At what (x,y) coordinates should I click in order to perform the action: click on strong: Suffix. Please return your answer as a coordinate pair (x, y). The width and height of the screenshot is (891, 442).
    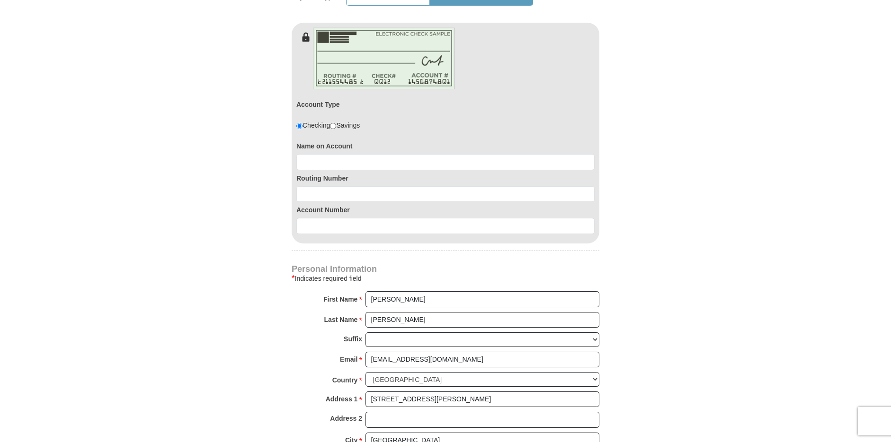
    Looking at the image, I should click on (353, 339).